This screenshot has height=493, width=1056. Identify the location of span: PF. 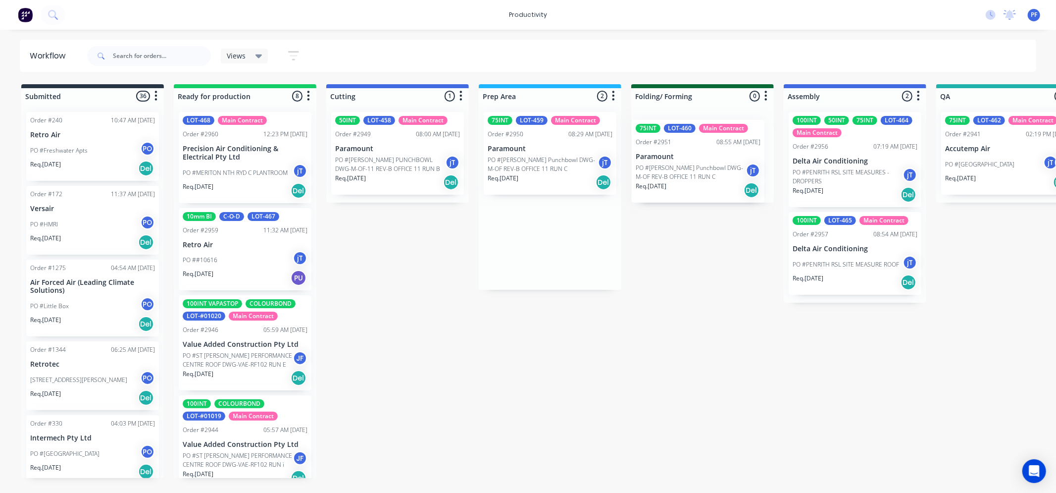
(1034, 15).